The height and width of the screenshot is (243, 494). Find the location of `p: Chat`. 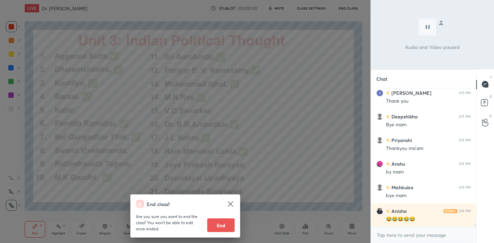

p: Chat is located at coordinates (382, 79).